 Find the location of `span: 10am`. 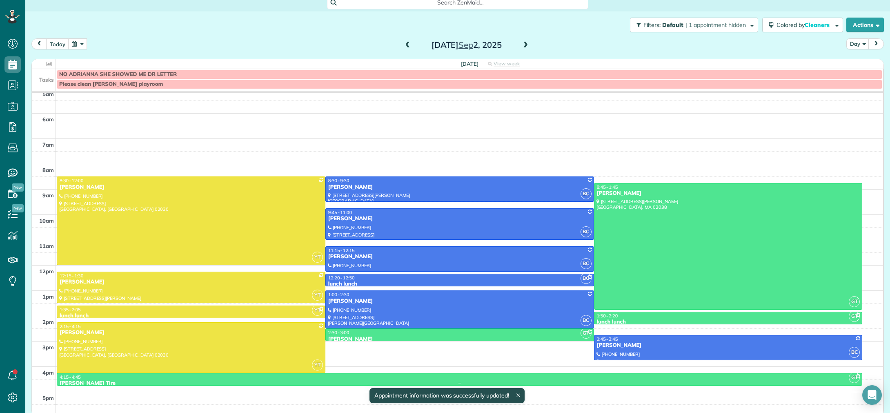

span: 10am is located at coordinates (47, 221).